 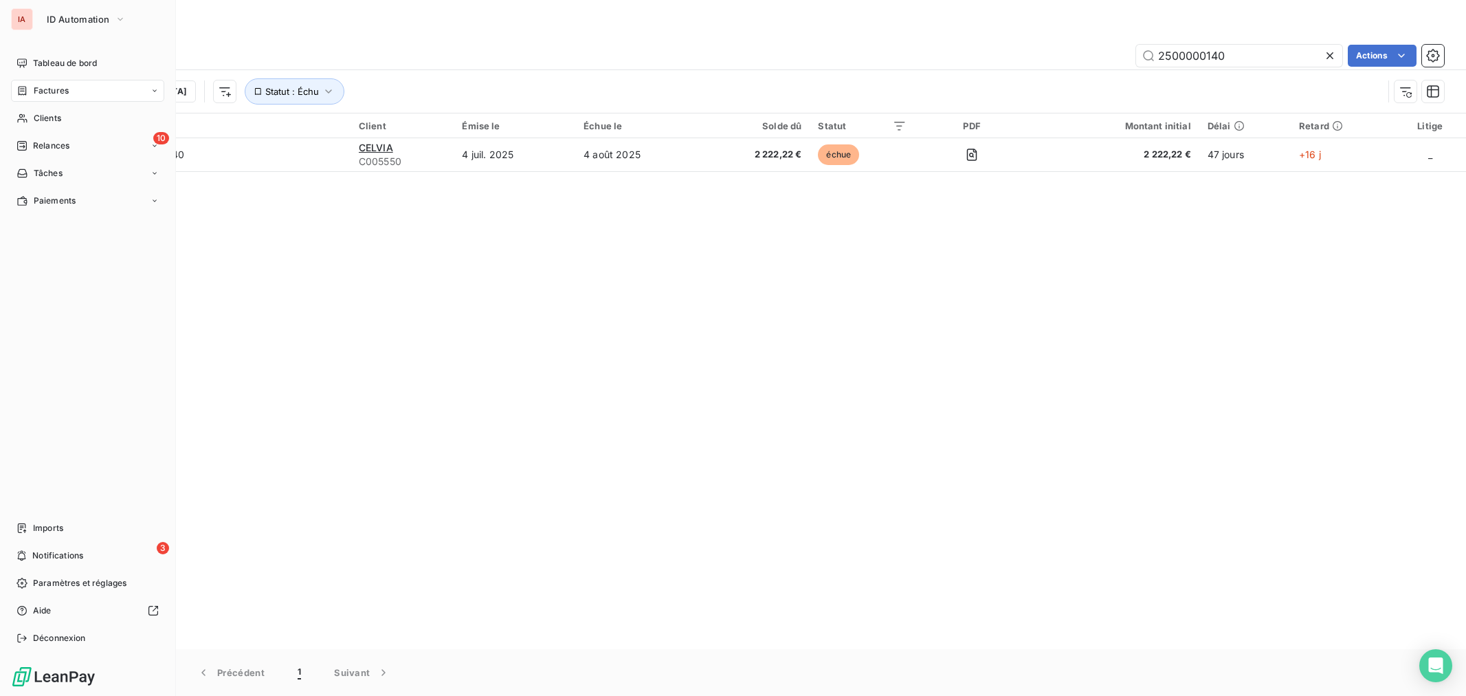 I want to click on div: Délai, so click(x=1245, y=126).